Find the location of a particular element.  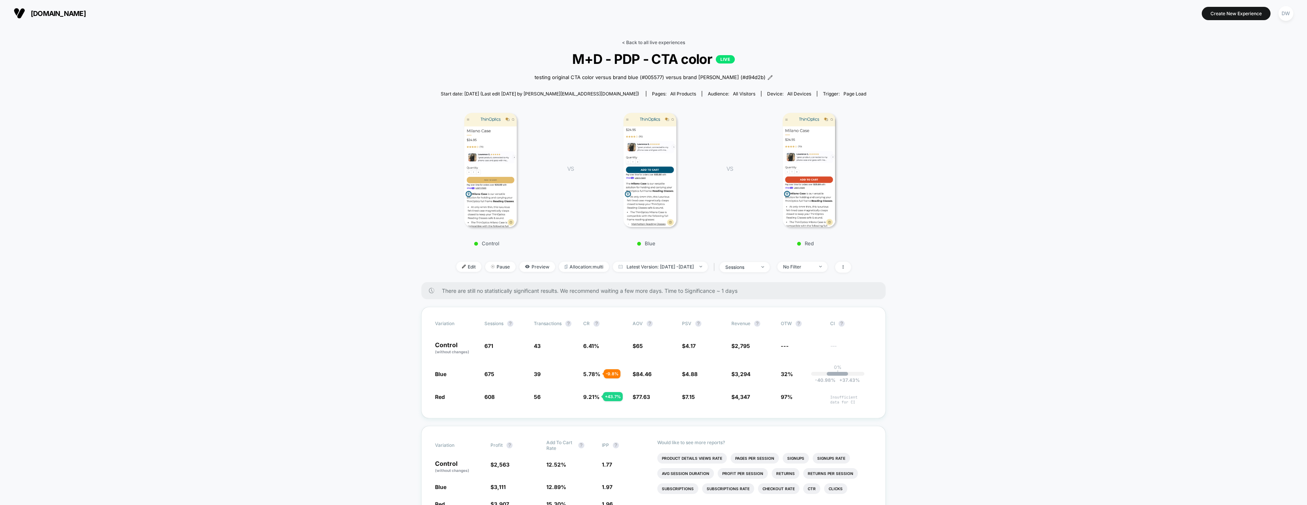

img: Visually logo is located at coordinates (19, 13).